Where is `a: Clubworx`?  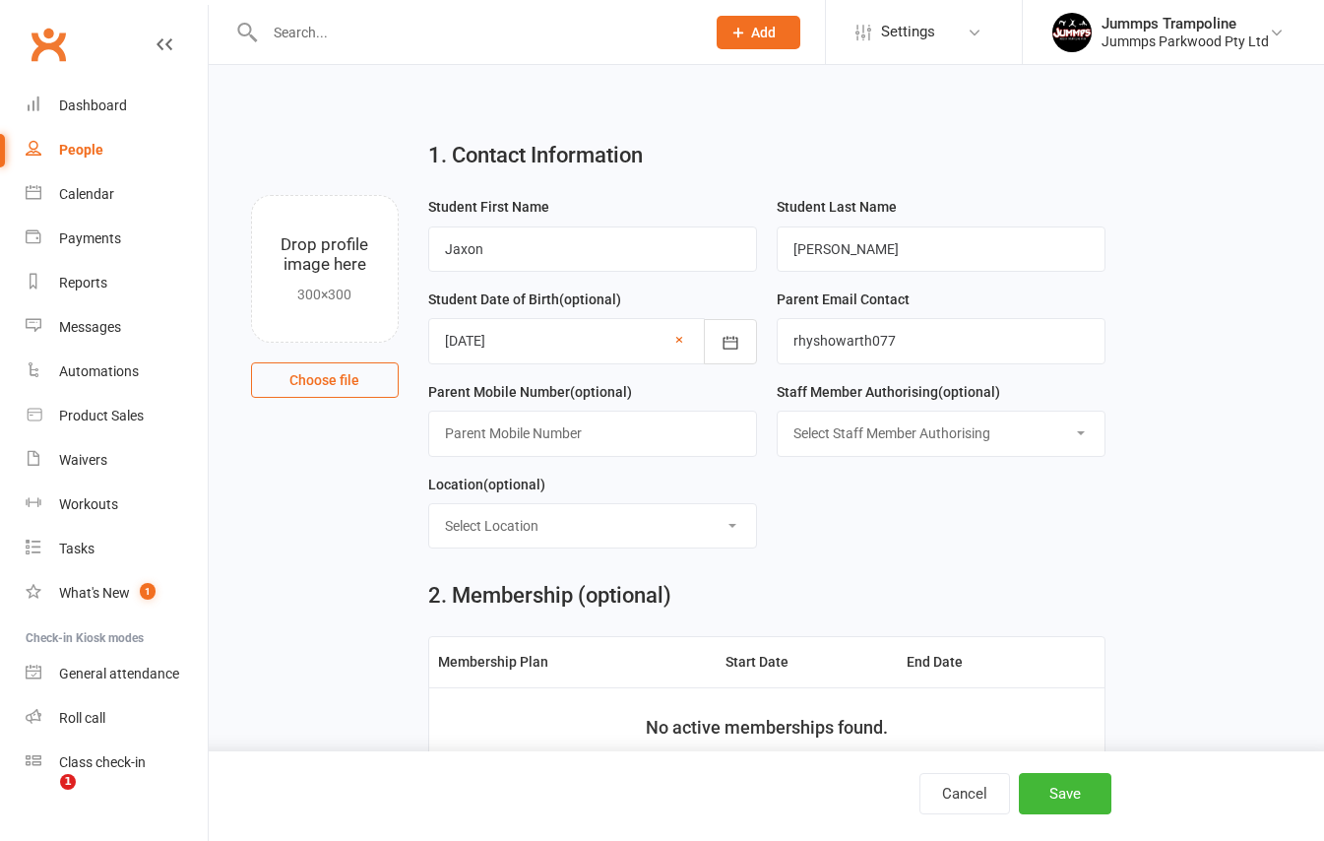
a: Clubworx is located at coordinates (48, 44).